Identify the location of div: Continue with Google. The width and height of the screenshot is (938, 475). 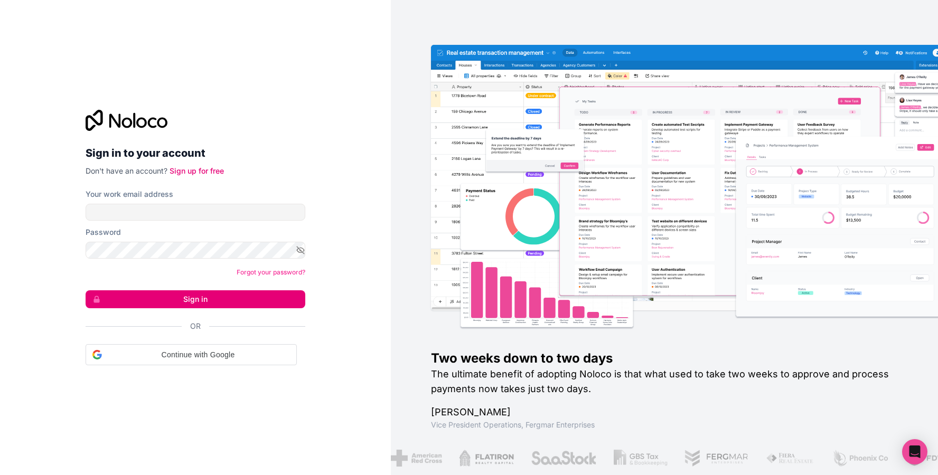
(191, 355).